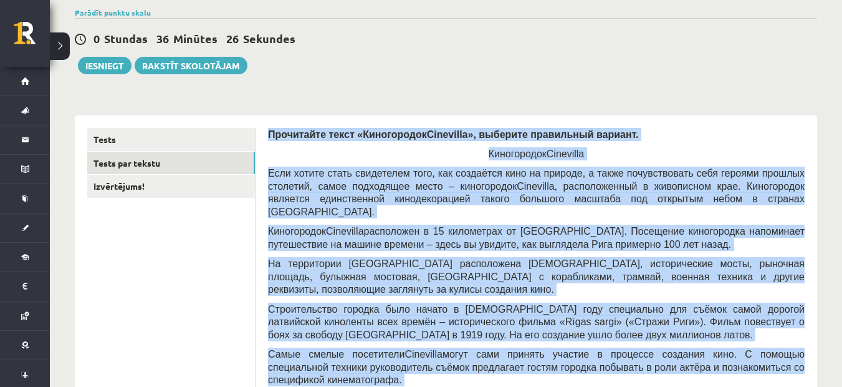 The image size is (842, 387). What do you see at coordinates (583, 321) in the screenshot?
I see `span: gas` at bounding box center [583, 321].